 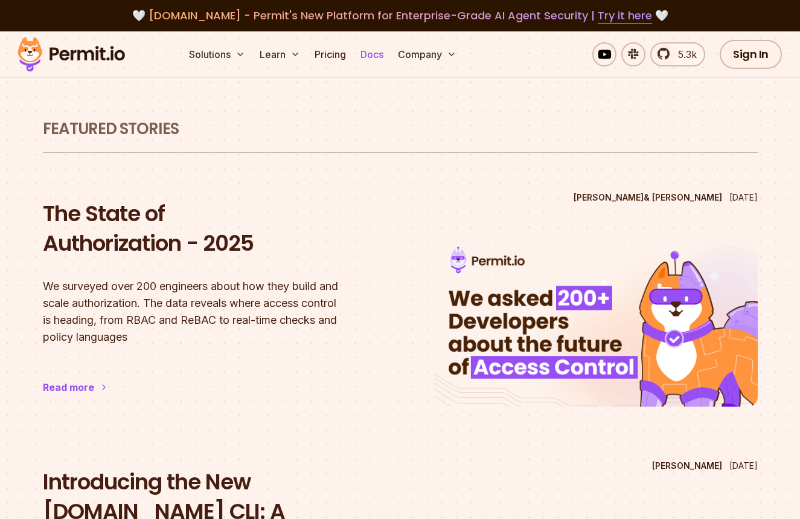 I want to click on button: Learn, so click(x=280, y=54).